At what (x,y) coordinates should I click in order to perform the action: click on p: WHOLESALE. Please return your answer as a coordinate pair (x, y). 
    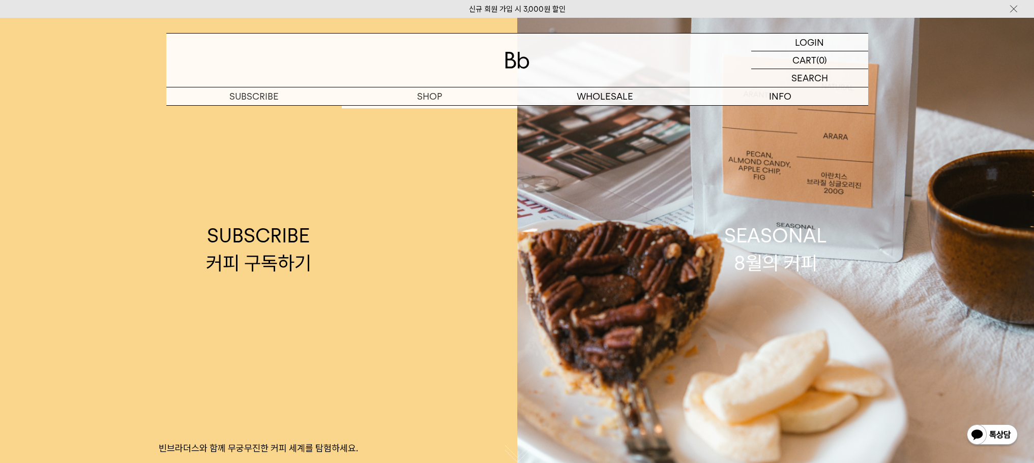
    Looking at the image, I should click on (605, 96).